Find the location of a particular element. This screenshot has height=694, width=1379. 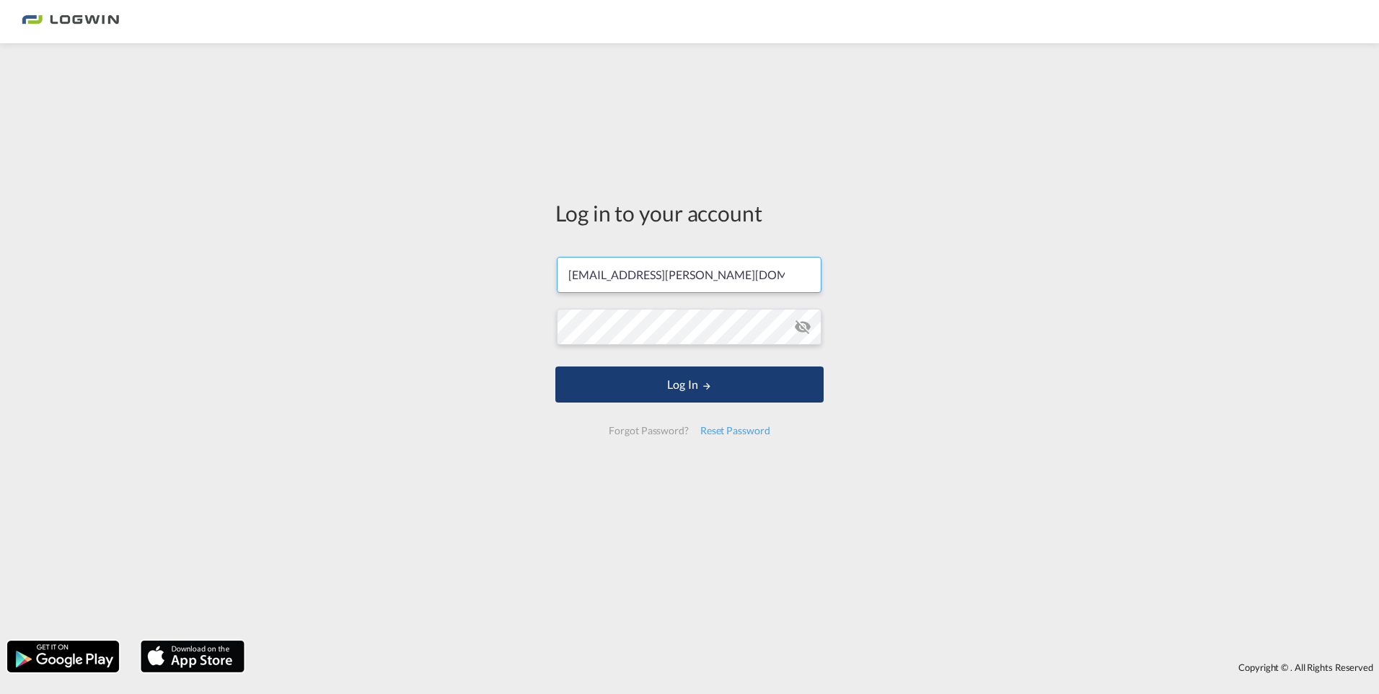

img: apple.png is located at coordinates (193, 656).